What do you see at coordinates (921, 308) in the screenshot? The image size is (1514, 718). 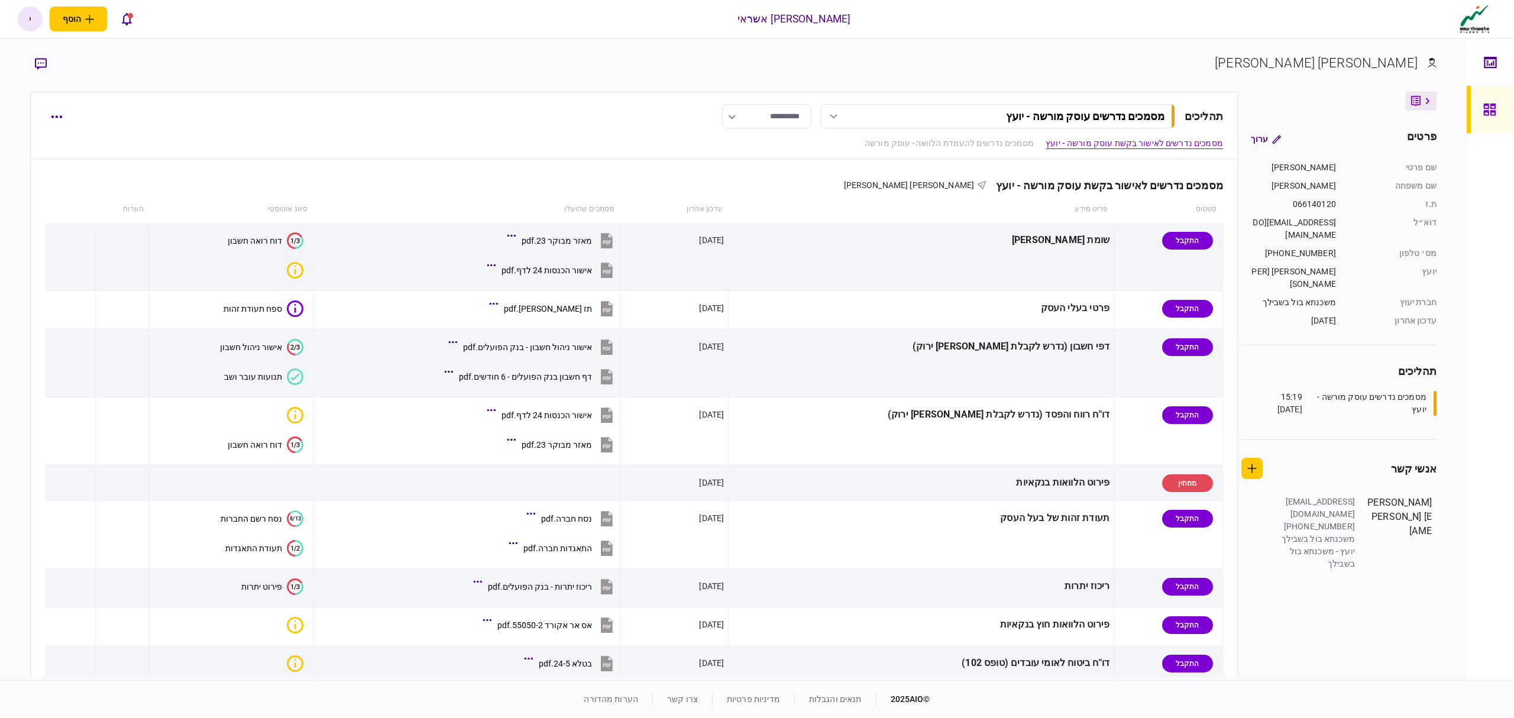 I see `div: פרטי בעלי העסק` at bounding box center [921, 308].